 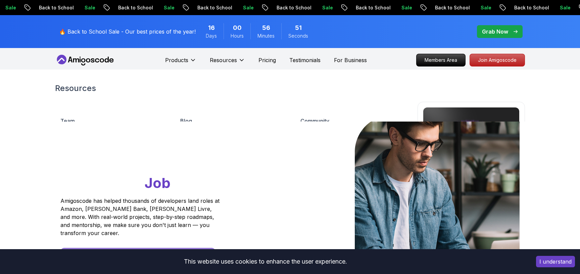 I want to click on a: Community, so click(x=352, y=130).